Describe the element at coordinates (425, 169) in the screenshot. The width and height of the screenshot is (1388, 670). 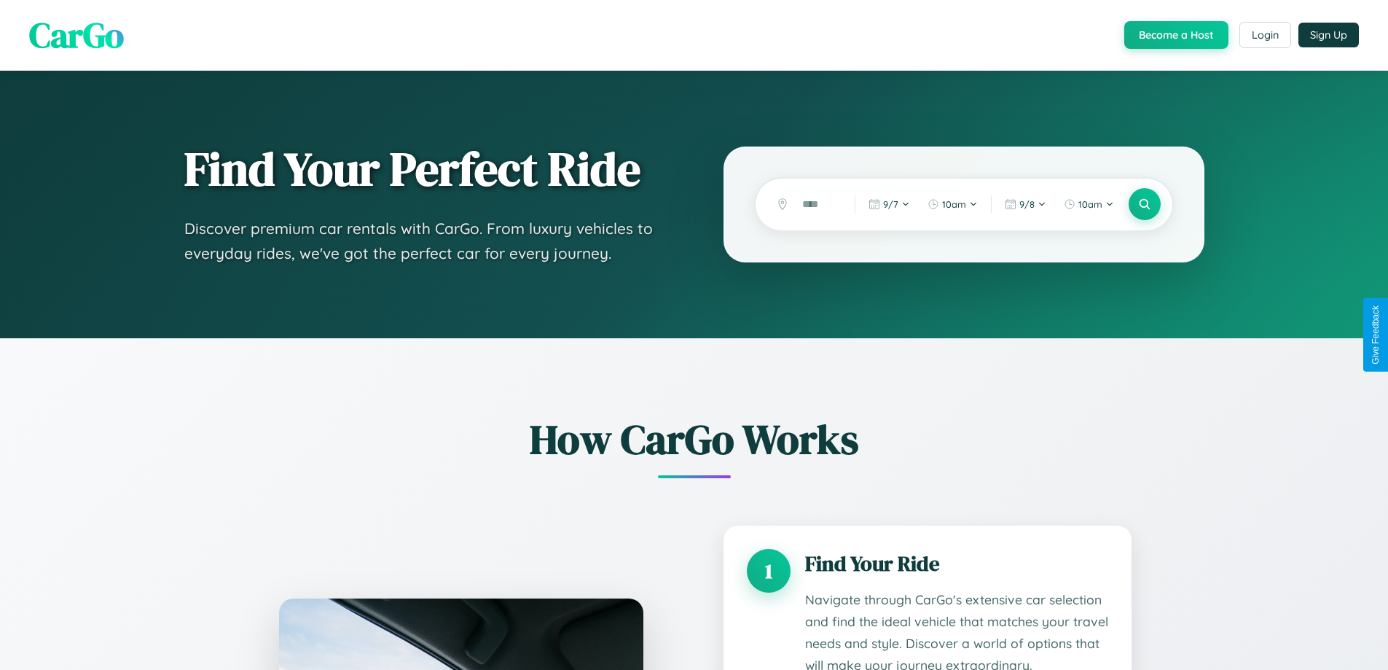
I see `h1: Find Your Perfect Ride` at that location.